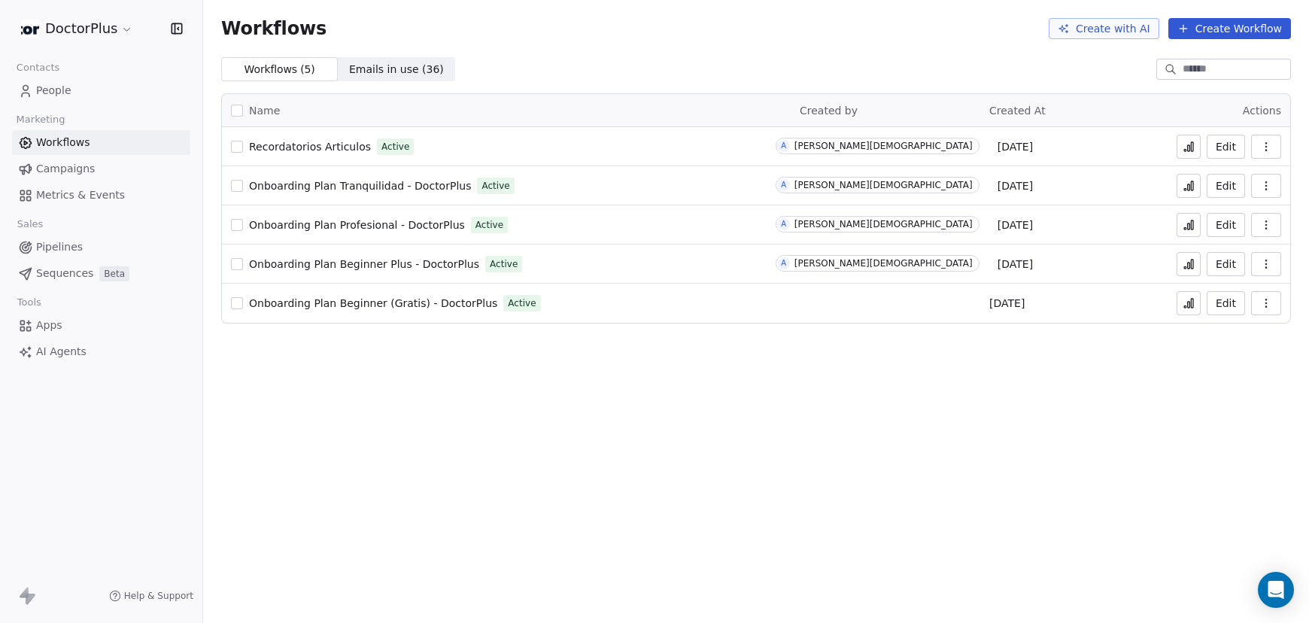 The image size is (1309, 623). I want to click on span: Onboarding Plan Beginner (Gratis) - DoctorPlus, so click(373, 303).